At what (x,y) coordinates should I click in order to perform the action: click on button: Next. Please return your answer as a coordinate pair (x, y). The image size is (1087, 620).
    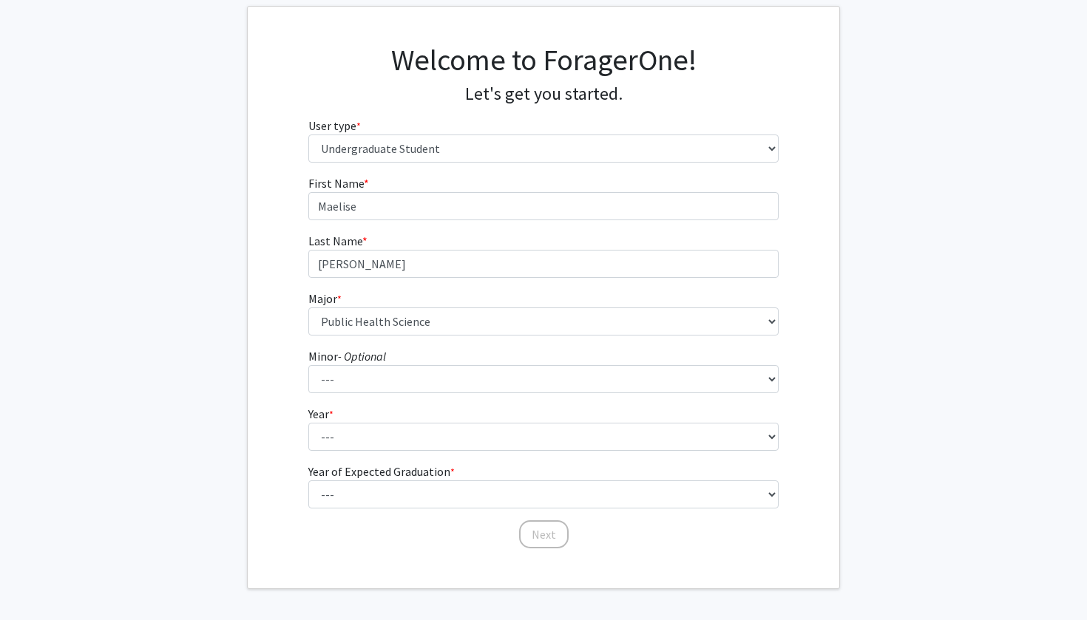
    Looking at the image, I should click on (543, 535).